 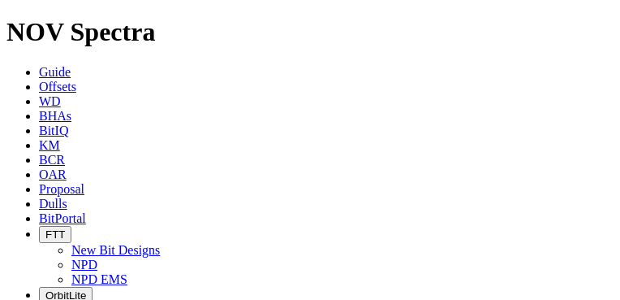 What do you see at coordinates (50, 101) in the screenshot?
I see `a: WD` at bounding box center [50, 101].